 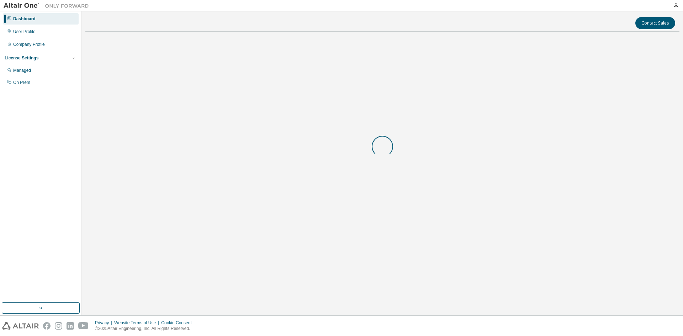 I want to click on img: youtube.svg, so click(x=83, y=326).